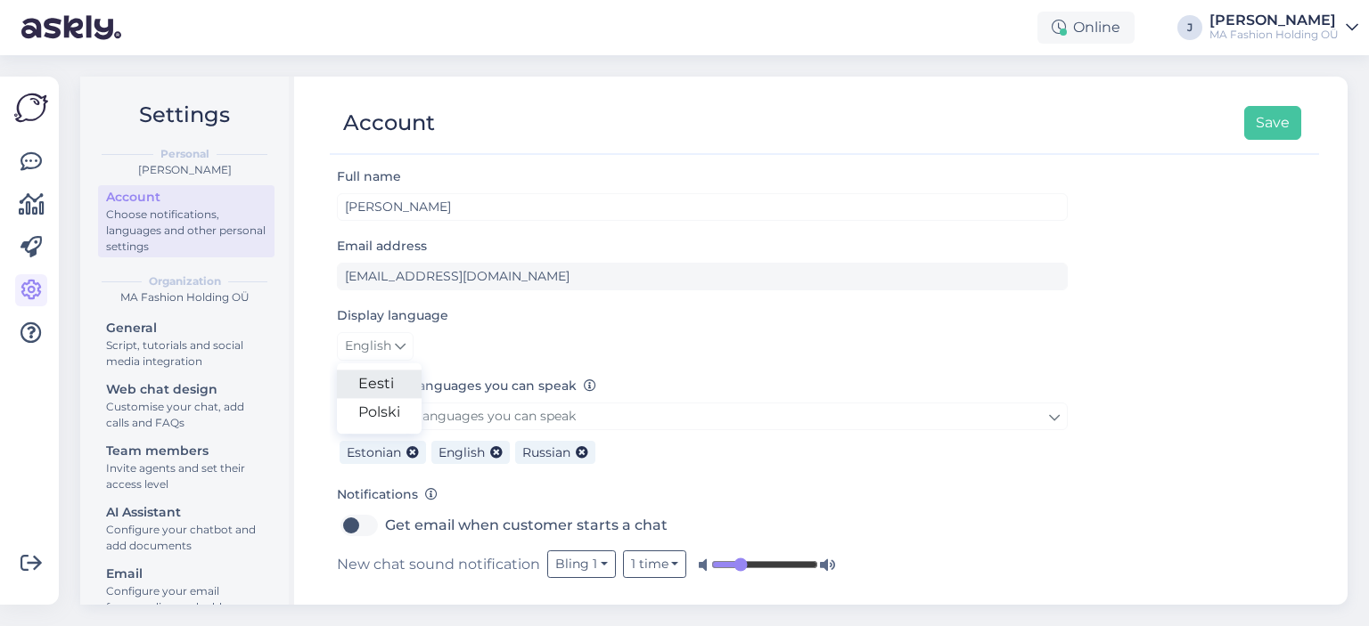  Describe the element at coordinates (186, 528) in the screenshot. I see `a: AI AssistantConfigure your chatbot and add documents` at that location.